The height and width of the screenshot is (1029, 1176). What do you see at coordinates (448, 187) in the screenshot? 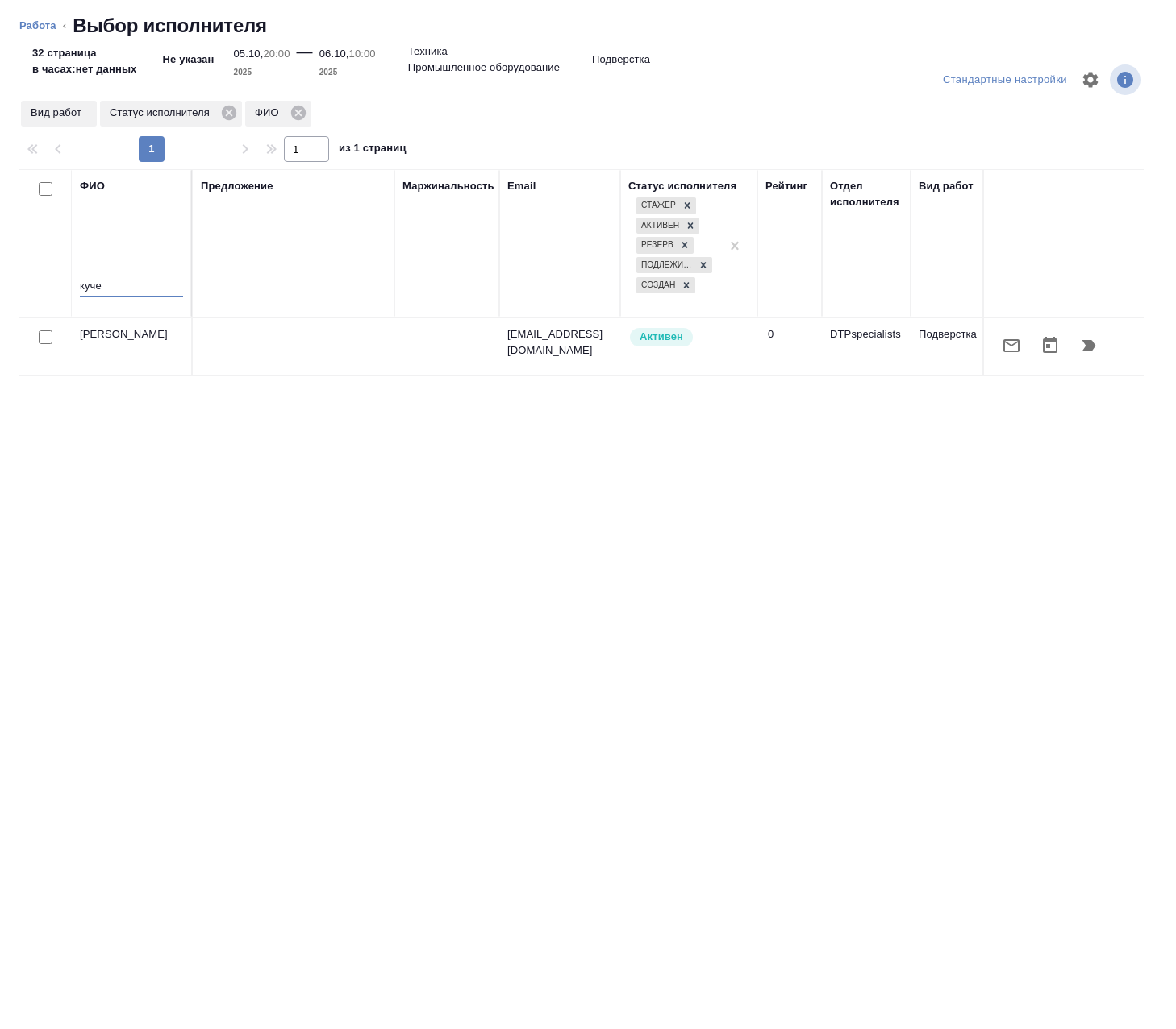
I see `div: Маржинальность` at bounding box center [448, 187].